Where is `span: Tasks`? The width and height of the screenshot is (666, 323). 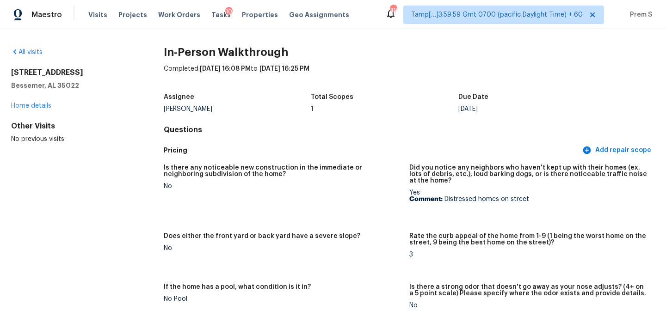 span: Tasks is located at coordinates (221, 15).